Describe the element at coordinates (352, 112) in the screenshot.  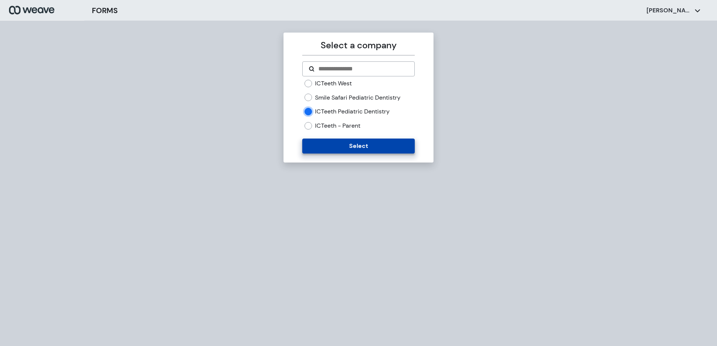
I see `label: ICTeeth Pediatric Dentistry` at that location.